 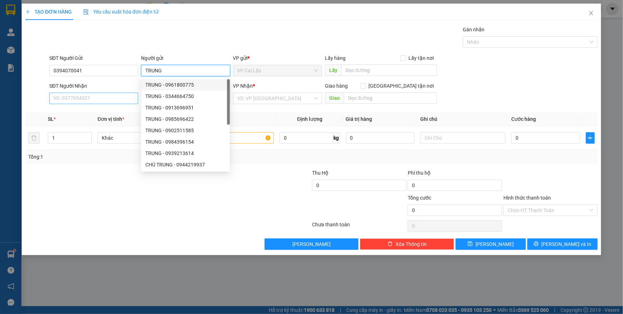 What do you see at coordinates (134, 157) in the screenshot?
I see `div: Tổng: 1` at bounding box center [134, 157].